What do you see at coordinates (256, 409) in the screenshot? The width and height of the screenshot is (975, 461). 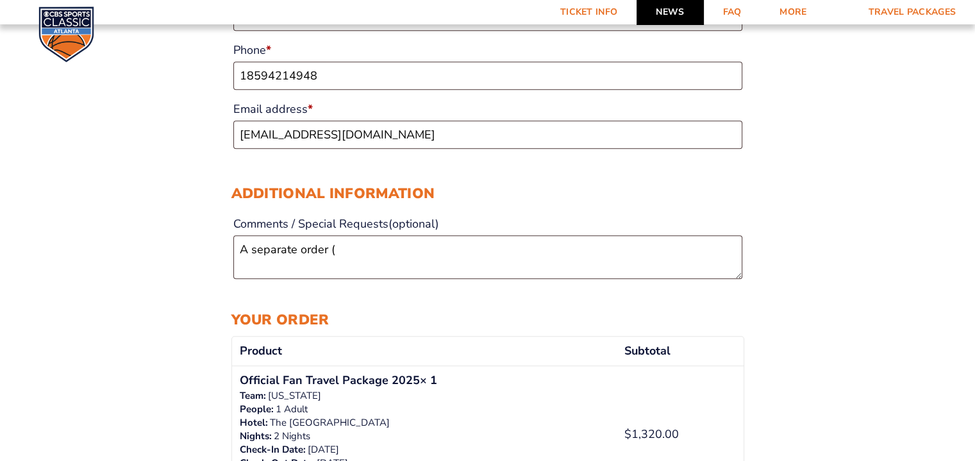 I see `dt: People:` at bounding box center [256, 409].